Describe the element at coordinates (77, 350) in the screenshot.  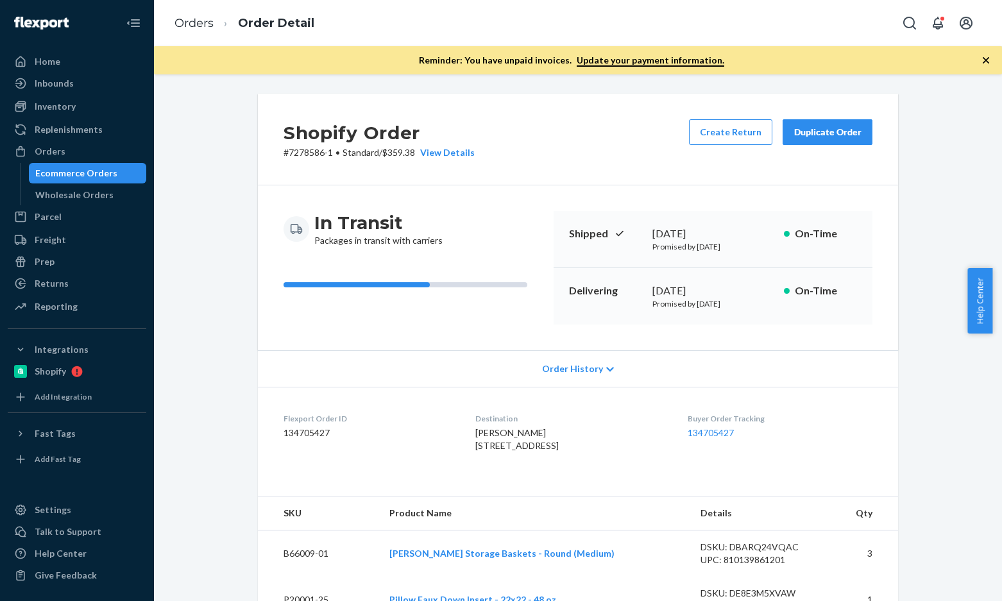
I see `button: Integrations` at that location.